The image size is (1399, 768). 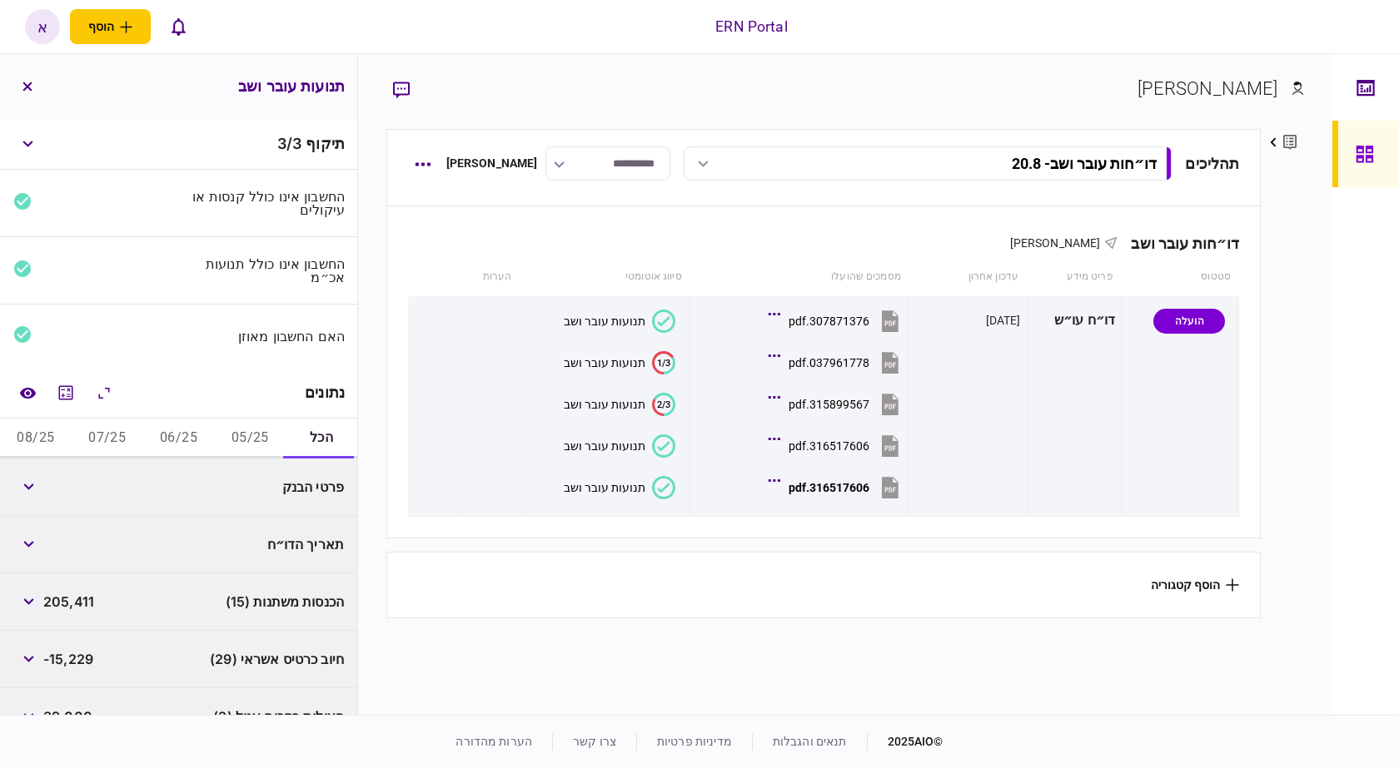 I want to click on text: 2/3, so click(x=663, y=404).